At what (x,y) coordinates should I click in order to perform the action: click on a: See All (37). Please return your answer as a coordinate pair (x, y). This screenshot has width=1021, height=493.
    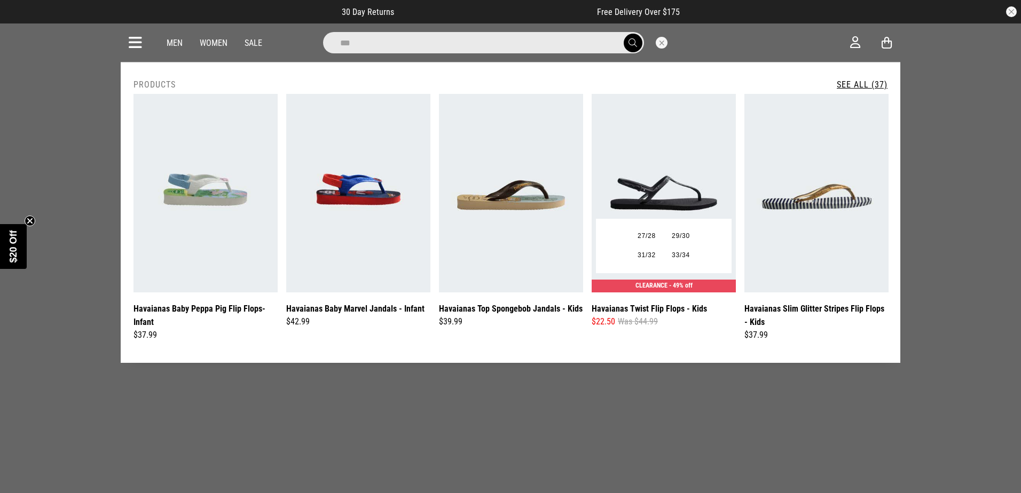
    Looking at the image, I should click on (862, 84).